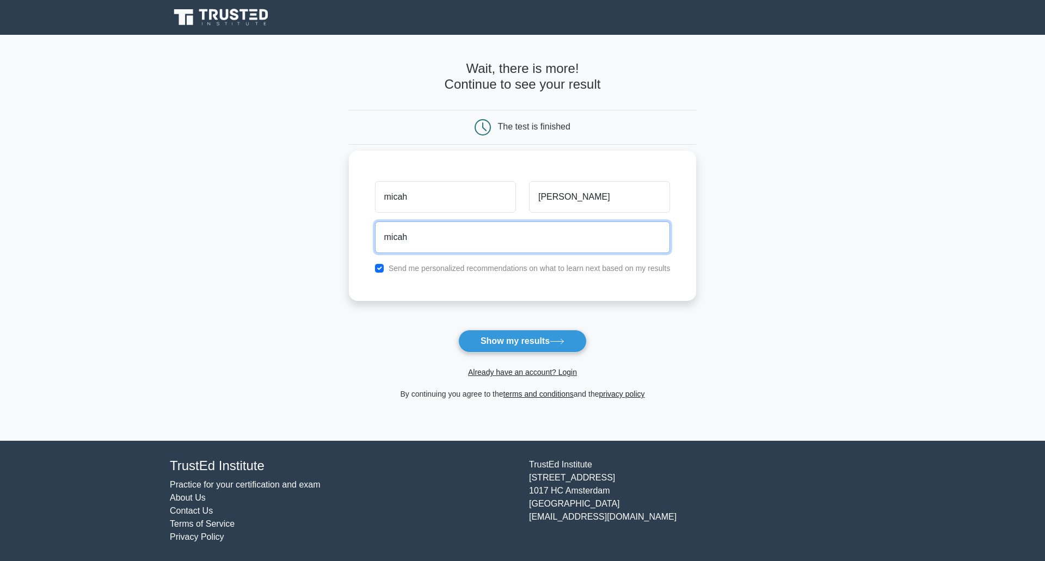 Image resolution: width=1045 pixels, height=561 pixels. Describe the element at coordinates (191, 510) in the screenshot. I see `a: Contact Us` at that location.